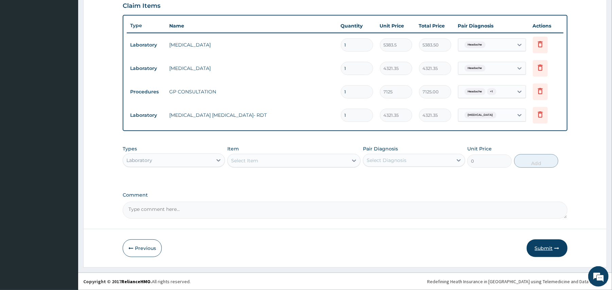 This screenshot has width=612, height=290. I want to click on button: Previous, so click(142, 248).